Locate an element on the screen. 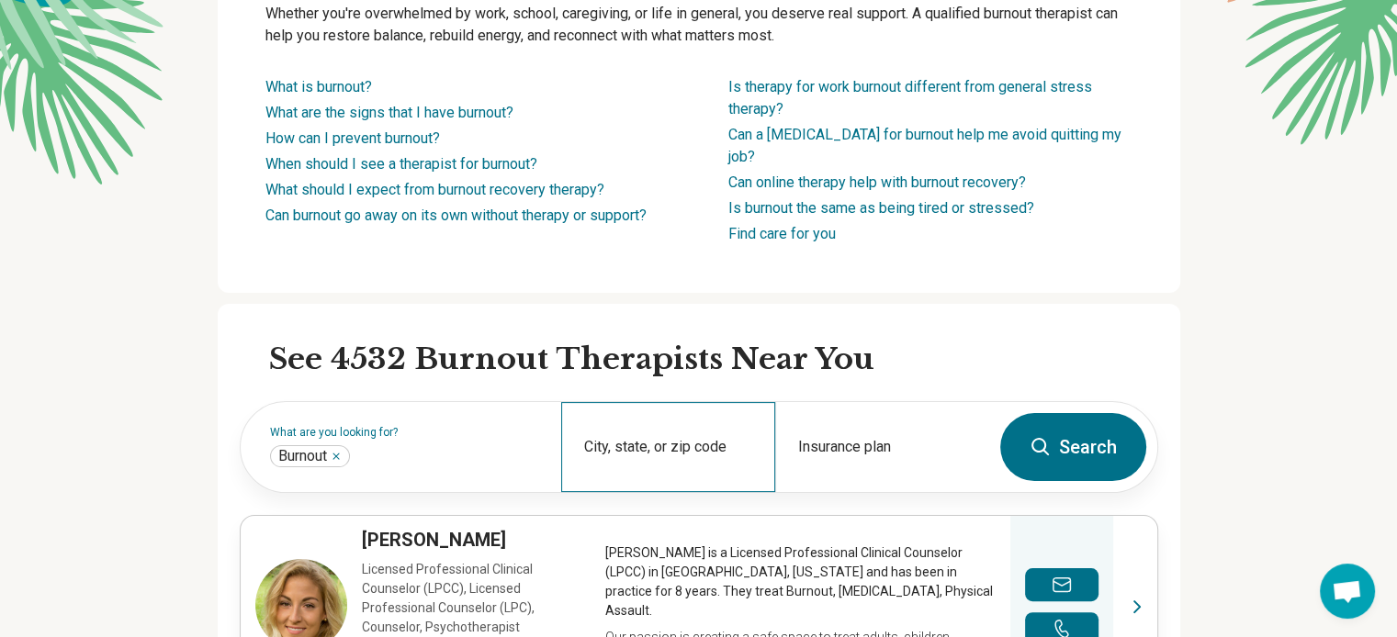 Image resolution: width=1397 pixels, height=637 pixels. a: When should I see a therapist for burnout? is located at coordinates (401, 163).